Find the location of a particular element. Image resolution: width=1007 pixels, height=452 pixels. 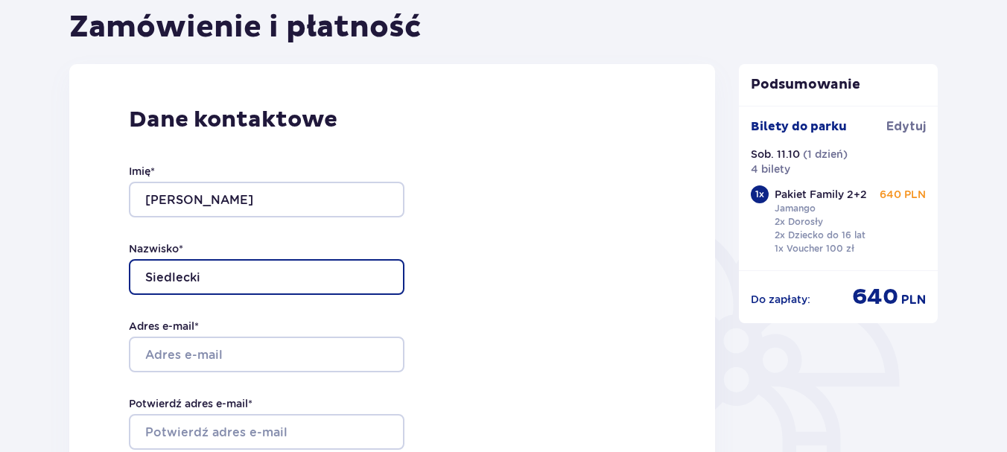

input: Imię is located at coordinates (267, 200).